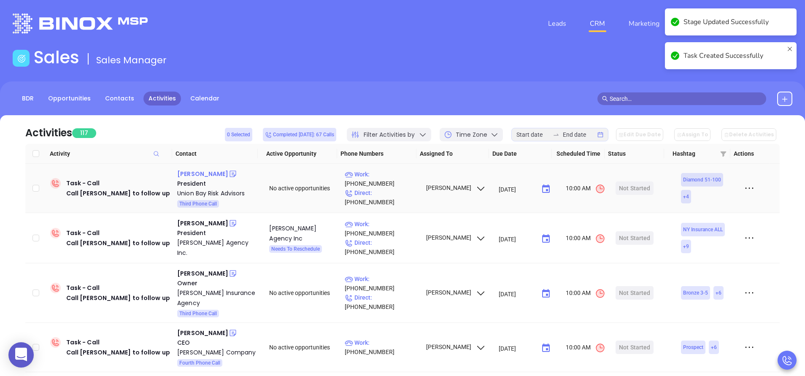 Image resolution: width=805 pixels, height=376 pixels. Describe the element at coordinates (520, 154) in the screenshot. I see `th: Due Date` at that location.